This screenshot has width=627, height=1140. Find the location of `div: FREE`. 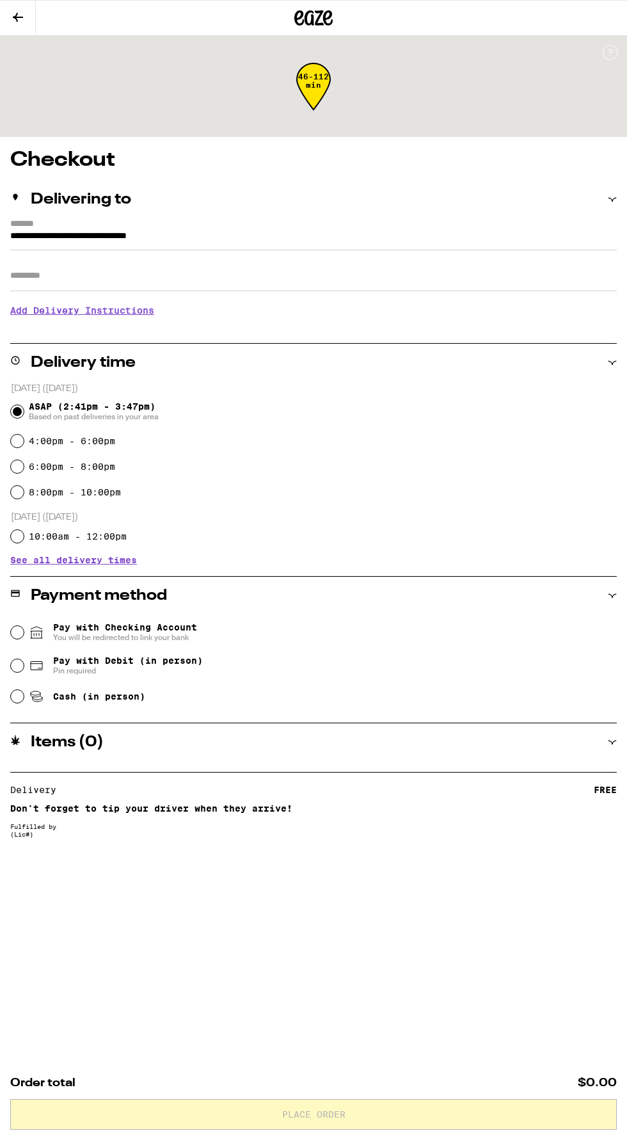

div: FREE is located at coordinates (606, 790).